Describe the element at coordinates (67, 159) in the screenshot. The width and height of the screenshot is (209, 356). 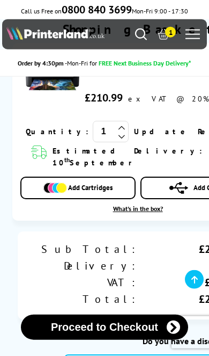
I see `sup: th` at that location.